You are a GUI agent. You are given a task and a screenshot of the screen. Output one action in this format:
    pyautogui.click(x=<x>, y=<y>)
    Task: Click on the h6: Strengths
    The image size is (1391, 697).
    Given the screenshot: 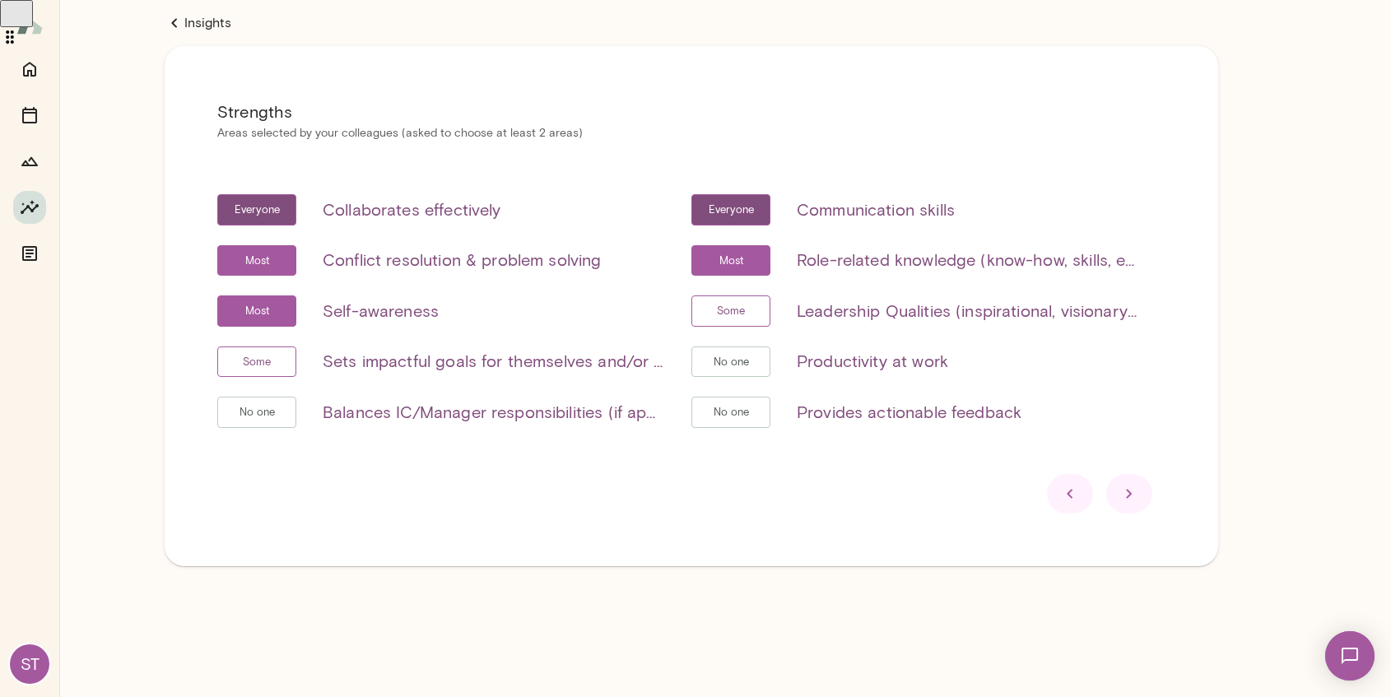 What is the action you would take?
    pyautogui.click(x=692, y=112)
    